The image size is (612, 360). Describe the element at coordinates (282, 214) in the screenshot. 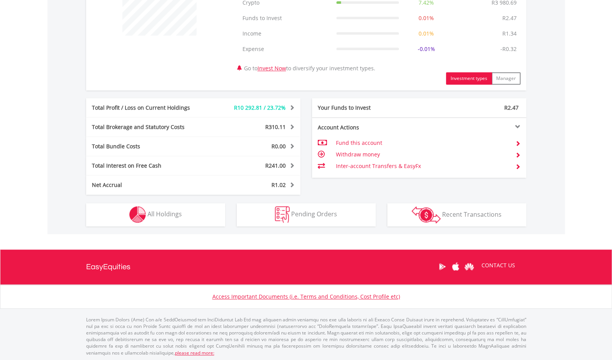

I see `img: pending_instructions-wht.png` at that location.